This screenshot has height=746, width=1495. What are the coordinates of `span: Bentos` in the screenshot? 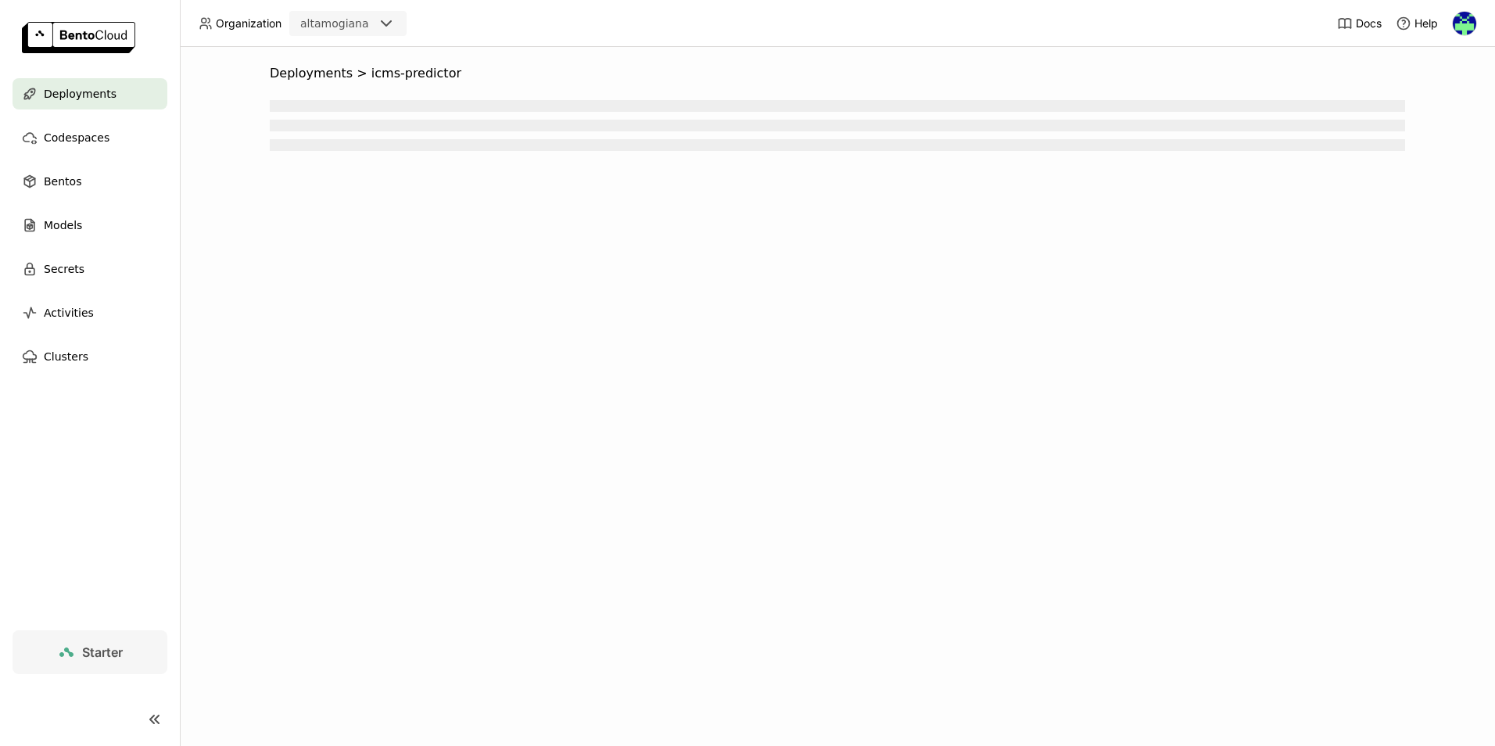 It's located at (63, 181).